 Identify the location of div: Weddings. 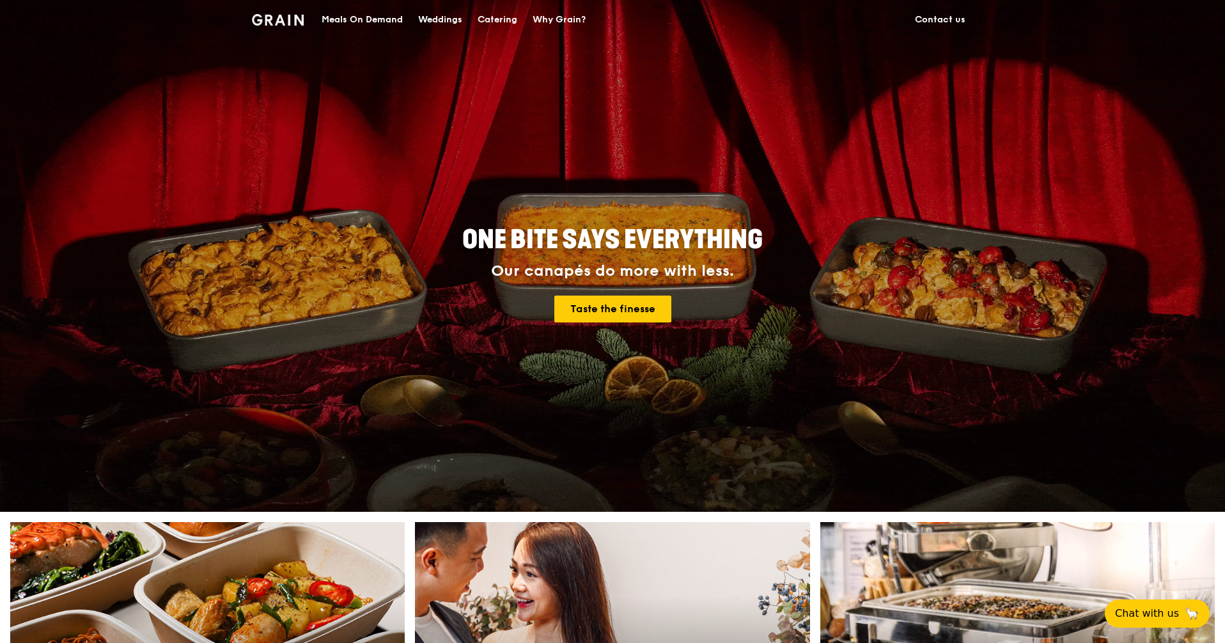
(440, 20).